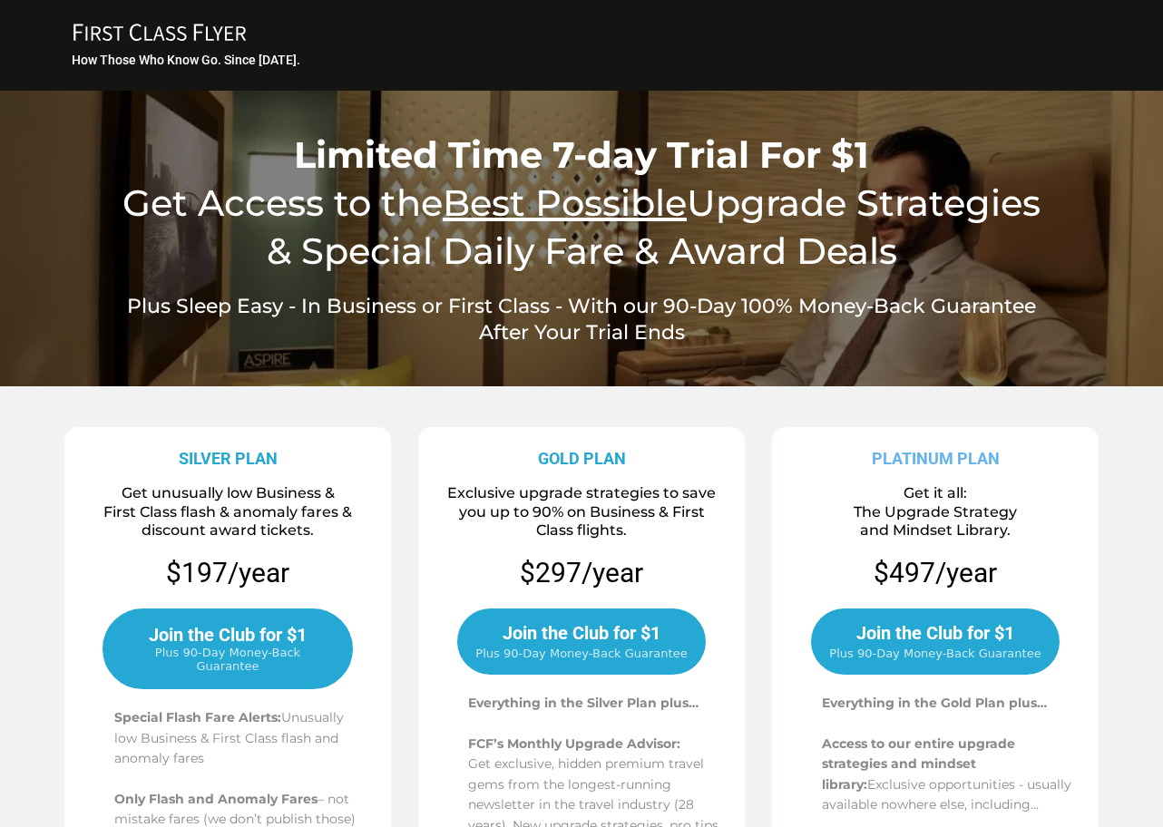  I want to click on u: Best Possible, so click(564, 202).